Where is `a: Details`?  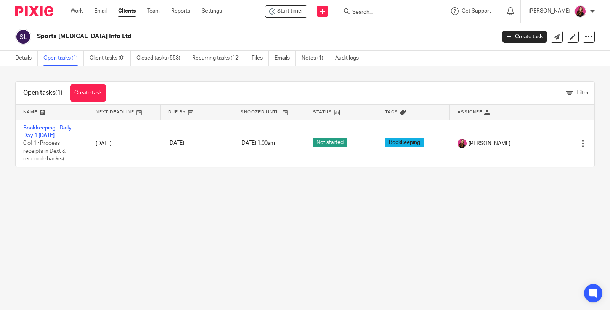 a: Details is located at coordinates (26, 58).